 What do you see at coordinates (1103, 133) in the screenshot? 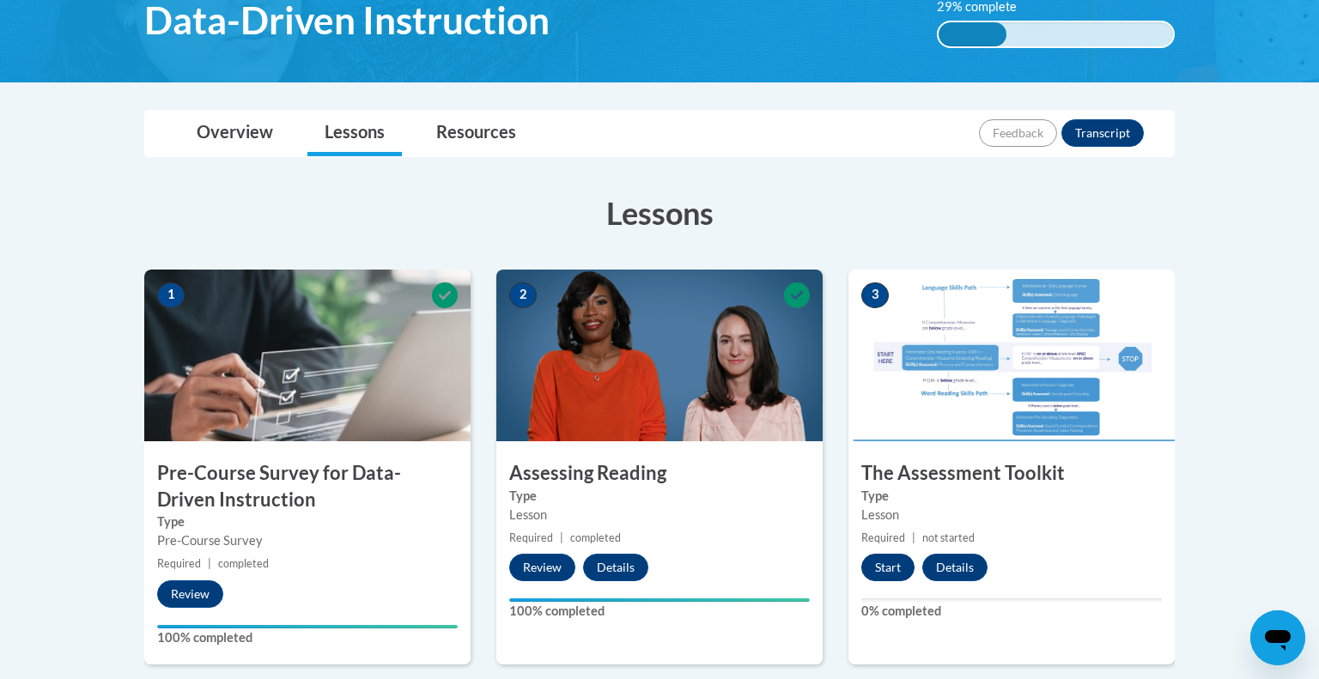
I see `button: Transcript` at bounding box center [1103, 133].